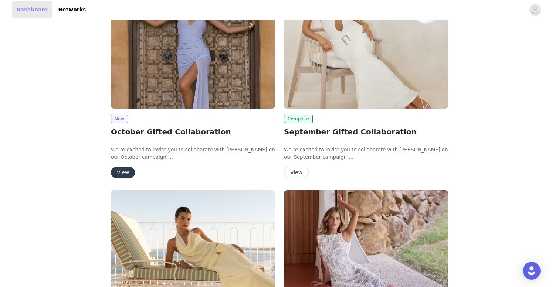  Describe the element at coordinates (119, 119) in the screenshot. I see `span: New` at that location.